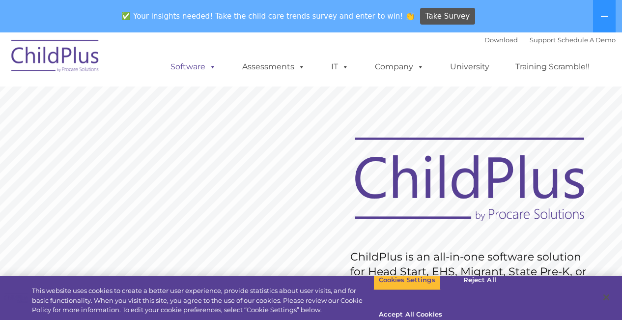 The image size is (622, 320). Describe the element at coordinates (274, 67) in the screenshot. I see `a: Assessments` at that location.